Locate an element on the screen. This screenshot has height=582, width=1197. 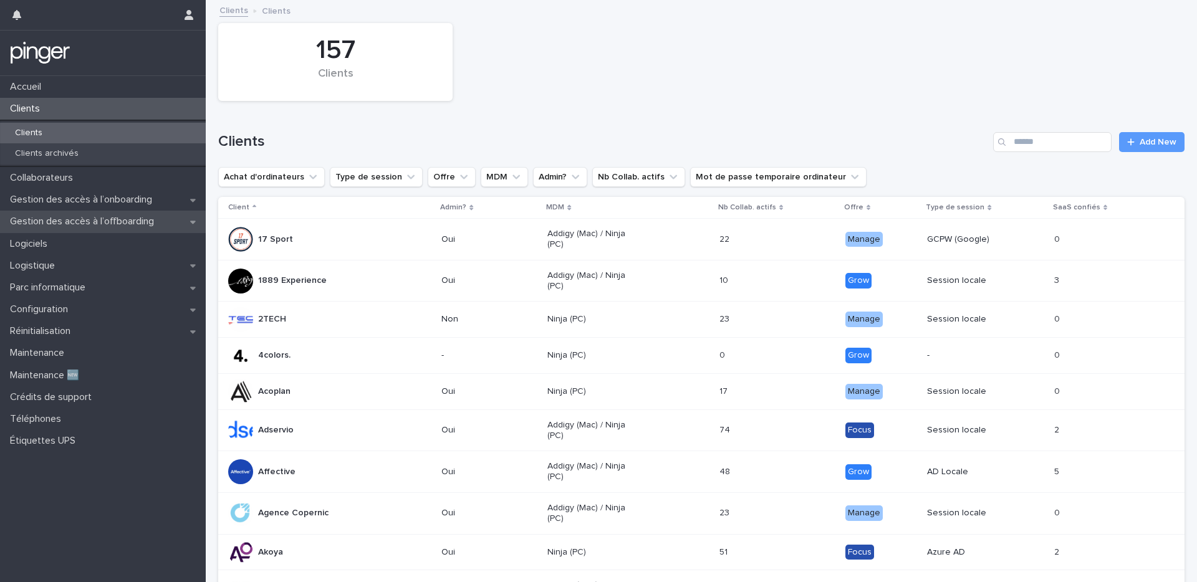
tr: AffectiveOuiAddigy (Mac) / Ninja (PC)4848 GrowAD Locale55 is located at coordinates (702, 472).